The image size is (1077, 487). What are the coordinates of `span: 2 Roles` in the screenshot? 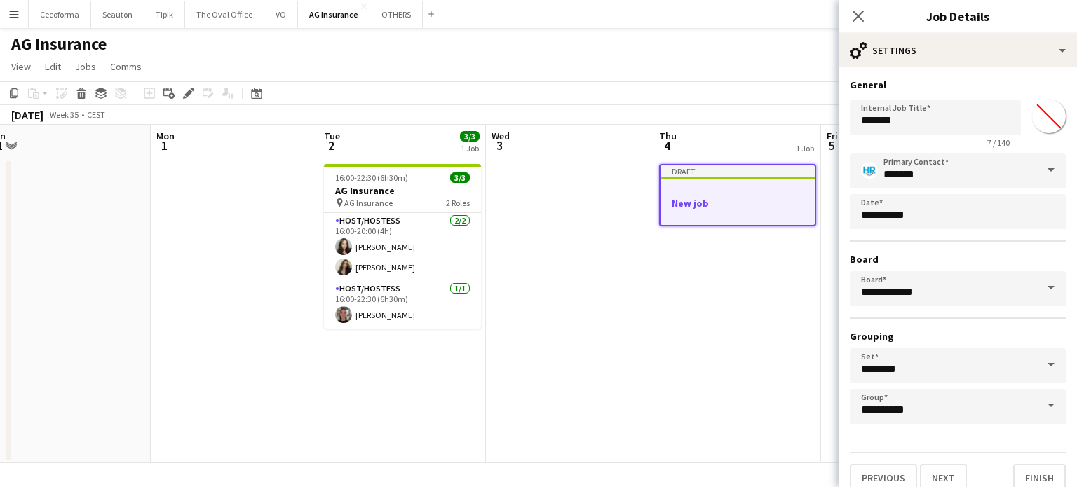 It's located at (458, 203).